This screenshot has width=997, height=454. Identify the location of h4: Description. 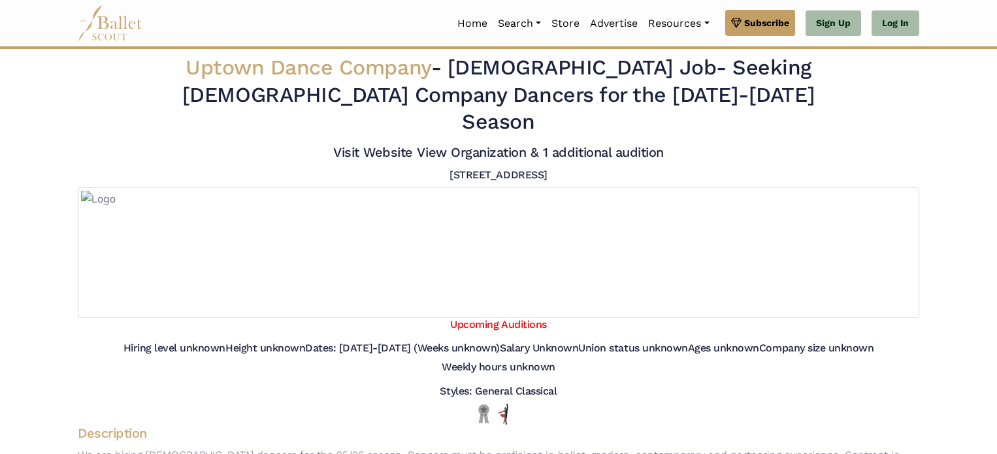
(498, 433).